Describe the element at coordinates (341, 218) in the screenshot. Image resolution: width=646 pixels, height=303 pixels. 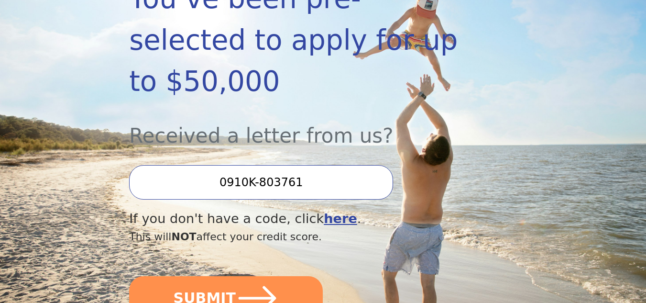
I see `a: here` at that location.